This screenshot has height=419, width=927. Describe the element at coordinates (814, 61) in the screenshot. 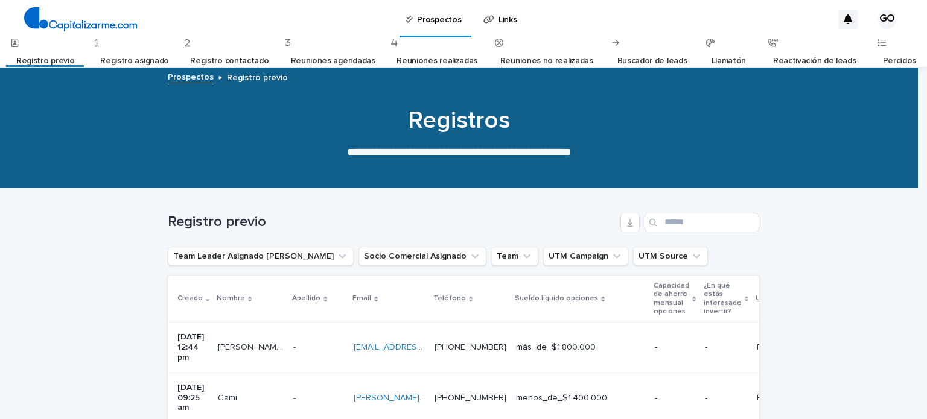

I see `a: Reactivación de leads` at that location.